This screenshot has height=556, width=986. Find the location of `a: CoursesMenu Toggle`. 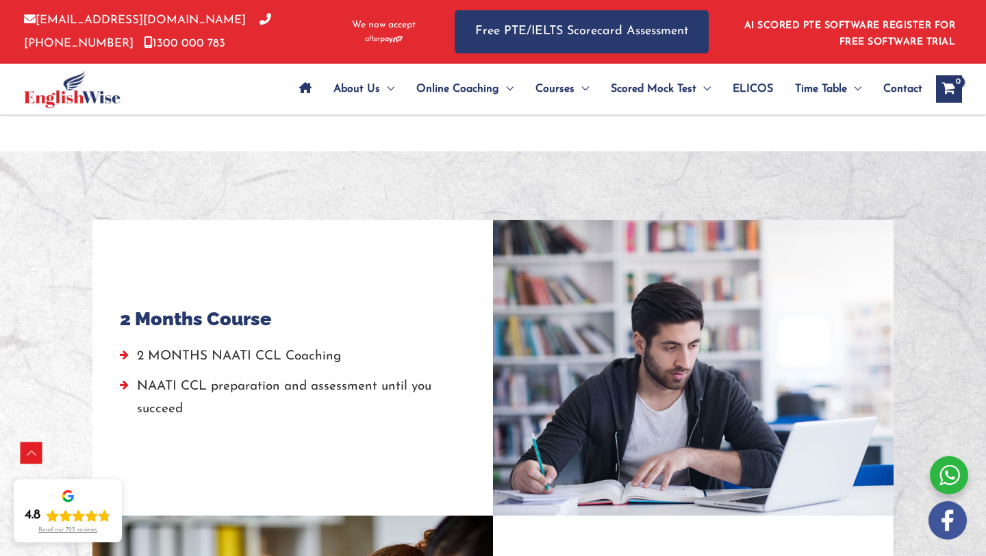

a: CoursesMenu Toggle is located at coordinates (562, 89).